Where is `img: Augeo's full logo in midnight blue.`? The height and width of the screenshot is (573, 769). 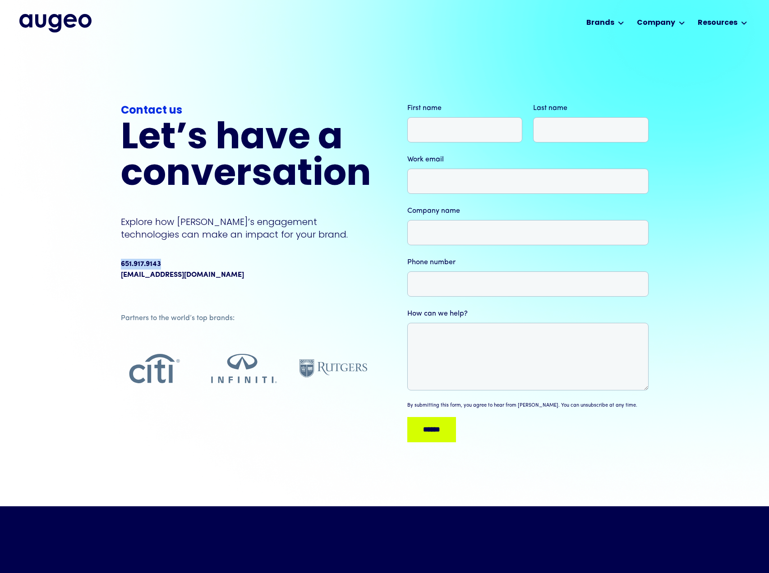
img: Augeo's full logo in midnight blue. is located at coordinates (55, 23).